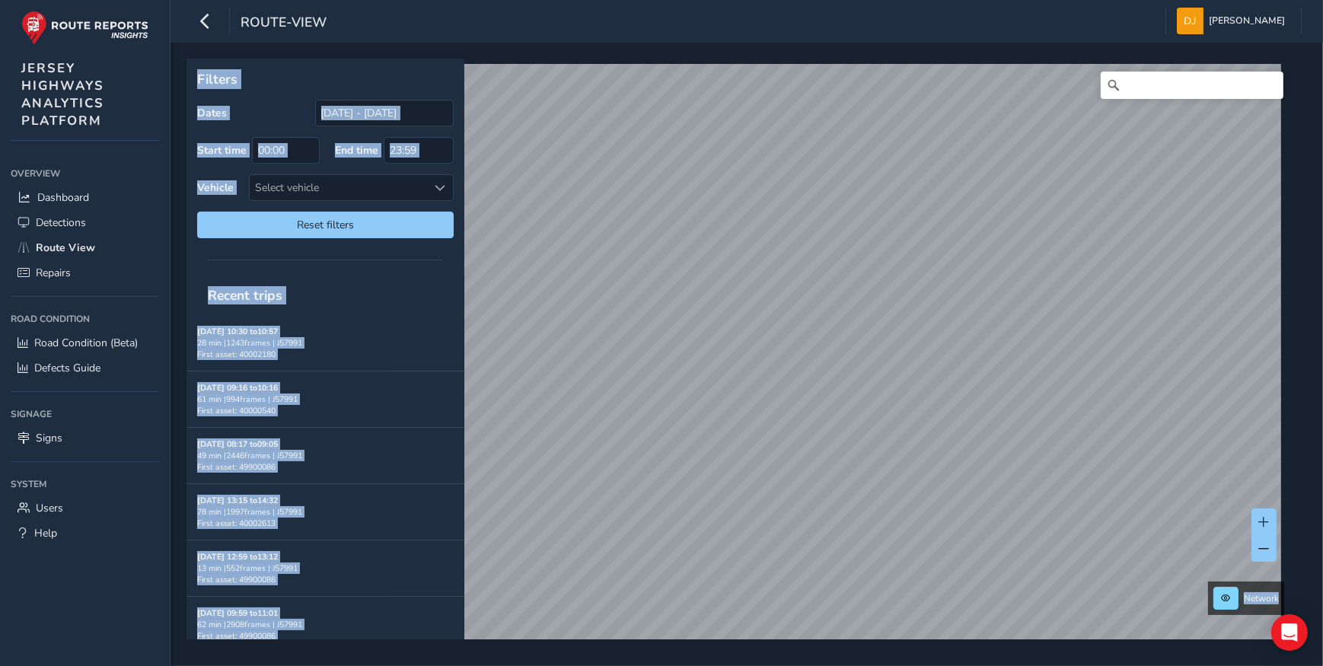  What do you see at coordinates (325, 79) in the screenshot?
I see `p: Filters` at bounding box center [325, 79].